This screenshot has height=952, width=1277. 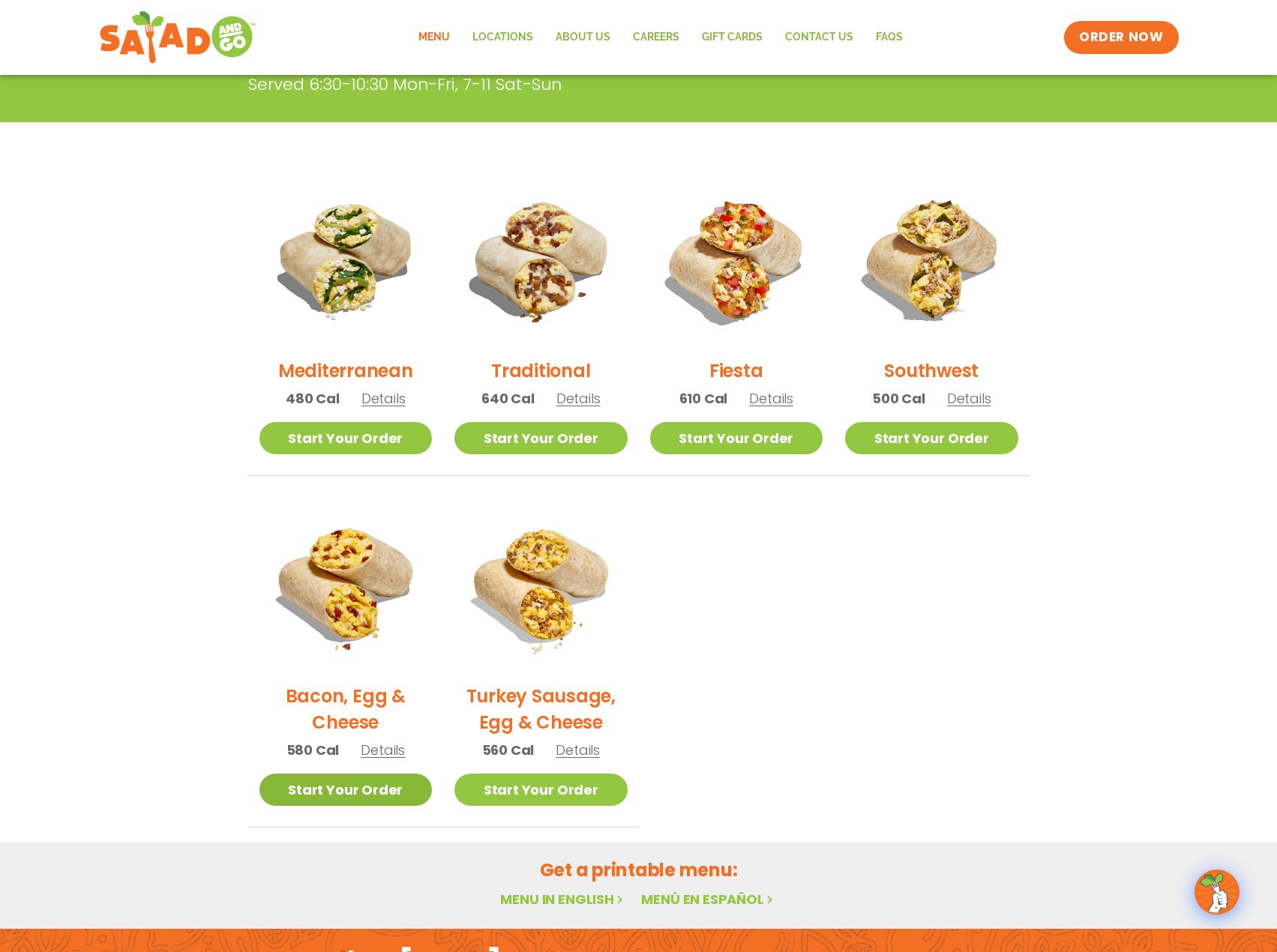 What do you see at coordinates (178, 38) in the screenshot?
I see `img: new-SAG-logo-768×292` at bounding box center [178, 38].